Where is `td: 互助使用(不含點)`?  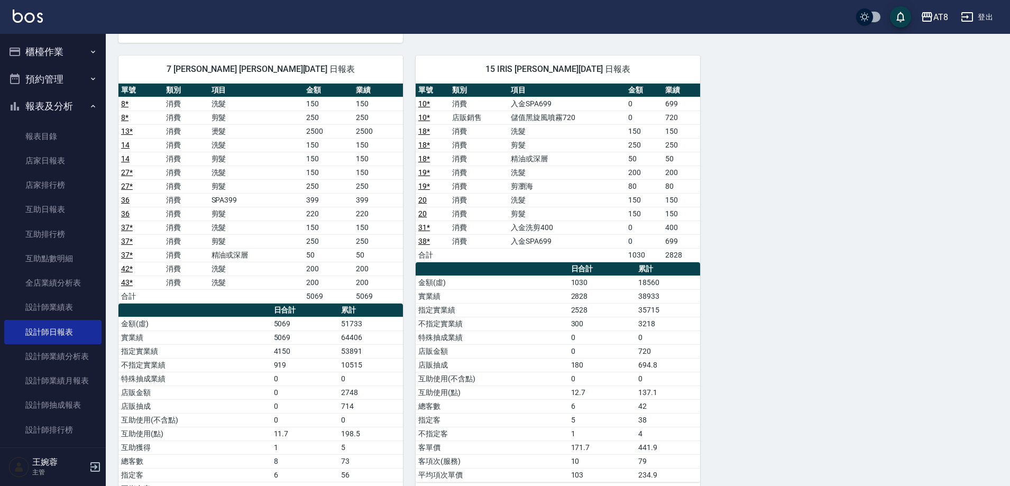
td: 互助使用(不含點) is located at coordinates (492, 379).